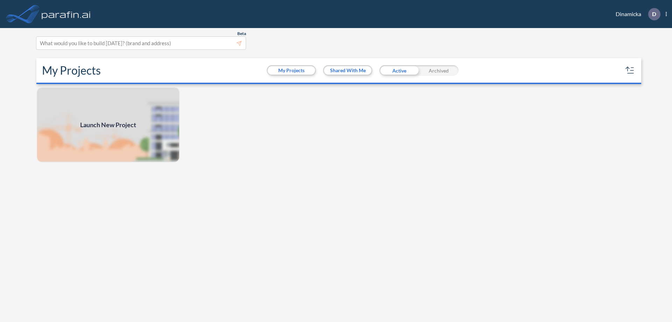 The height and width of the screenshot is (322, 672). Describe the element at coordinates (291, 70) in the screenshot. I see `button: My Projects` at that location.